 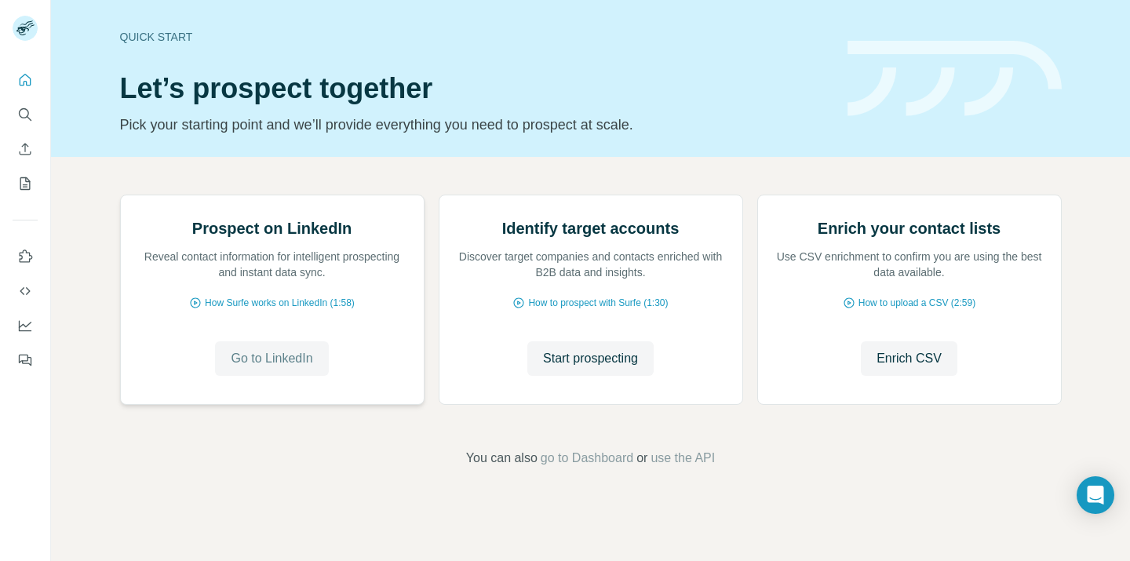 I want to click on span: Start prospecting, so click(x=590, y=359).